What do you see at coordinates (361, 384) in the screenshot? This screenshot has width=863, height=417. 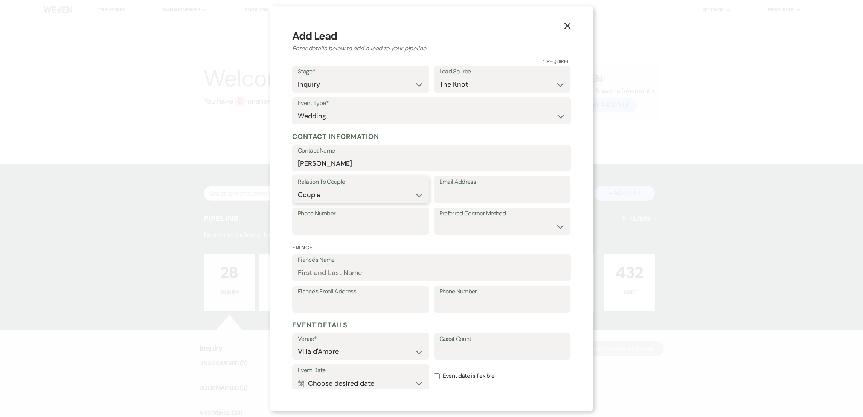 I see `button: Choose desired date` at bounding box center [361, 384].